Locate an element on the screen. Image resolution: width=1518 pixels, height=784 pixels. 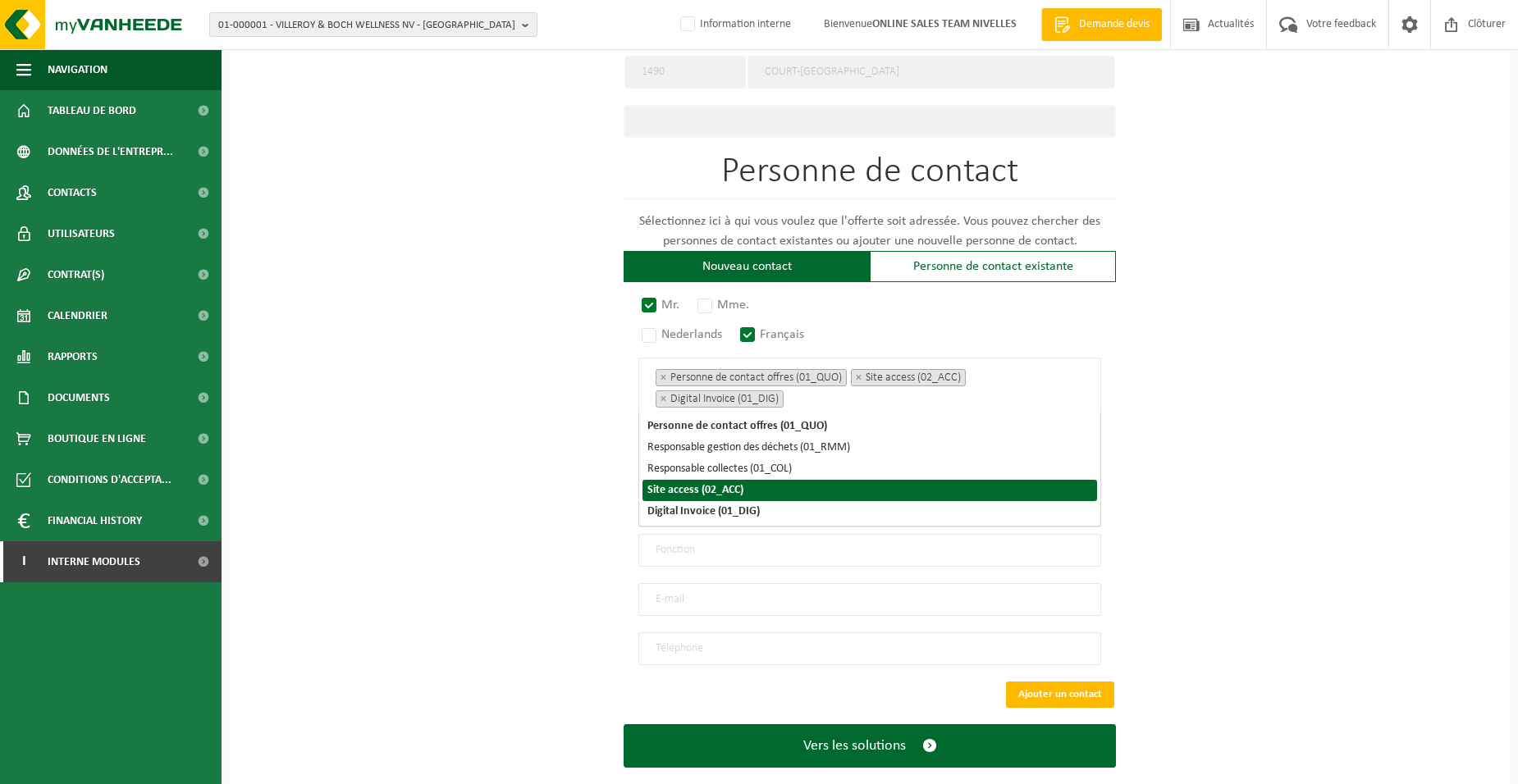
span: Tableau de bord is located at coordinates (92, 110).